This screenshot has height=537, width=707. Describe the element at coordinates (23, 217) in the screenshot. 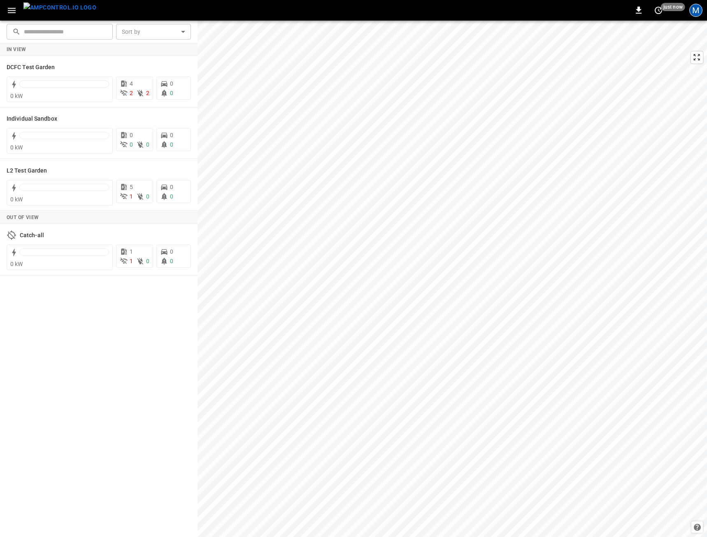

I see `strong: Out of View` at that location.